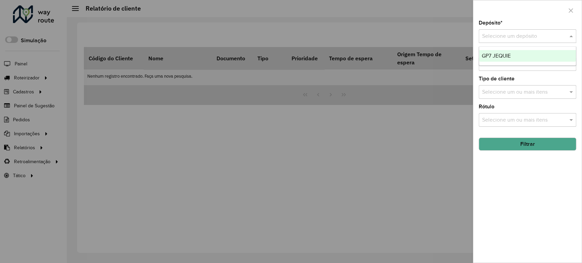 The height and width of the screenshot is (263, 582). Describe the element at coordinates (491, 23) in the screenshot. I see `label: Depósito` at that location.